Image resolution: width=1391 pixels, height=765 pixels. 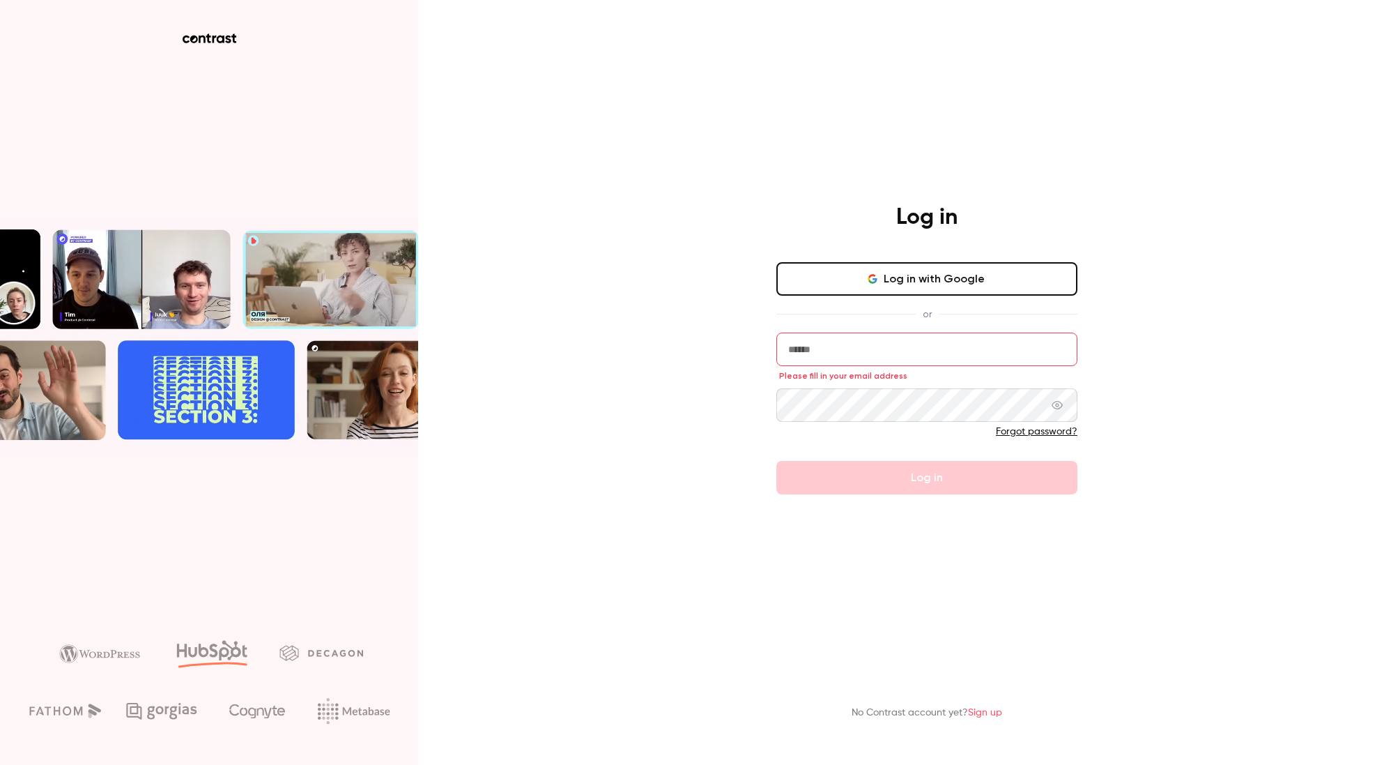 What do you see at coordinates (1036, 431) in the screenshot?
I see `a: Forgot password?` at bounding box center [1036, 431].